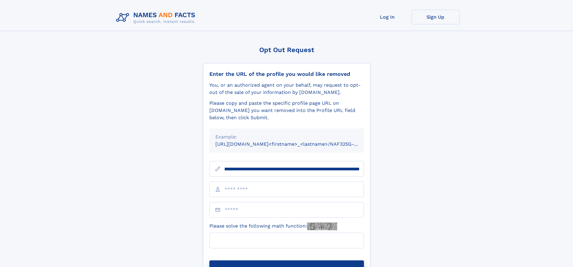 The image size is (573, 267). Describe the element at coordinates (435, 17) in the screenshot. I see `a: Sign Up` at that location.